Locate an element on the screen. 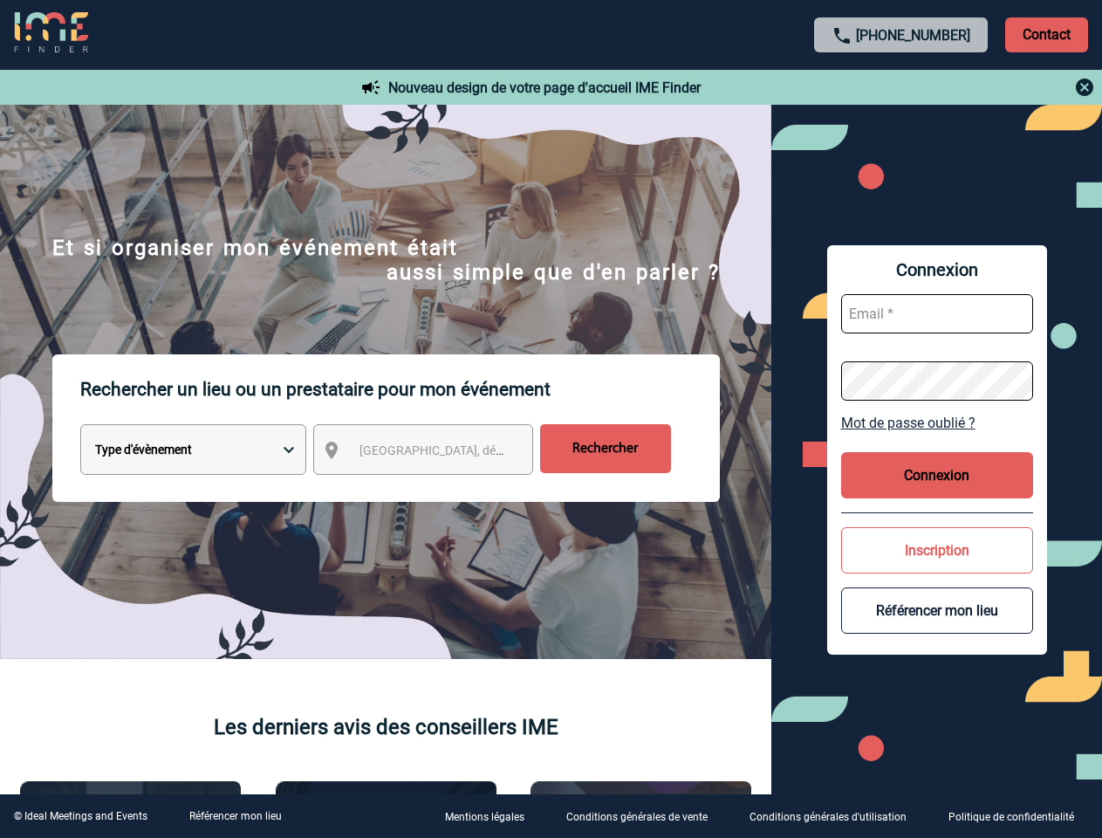  a: Mot de passe oublié ? is located at coordinates (937, 422).